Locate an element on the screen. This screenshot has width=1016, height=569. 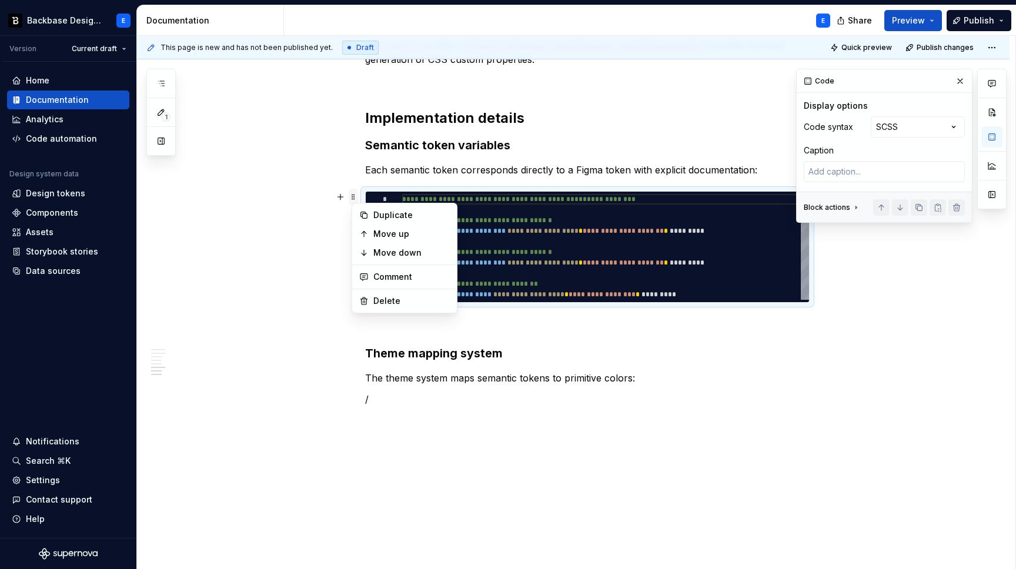
button: Publish is located at coordinates (979, 21).